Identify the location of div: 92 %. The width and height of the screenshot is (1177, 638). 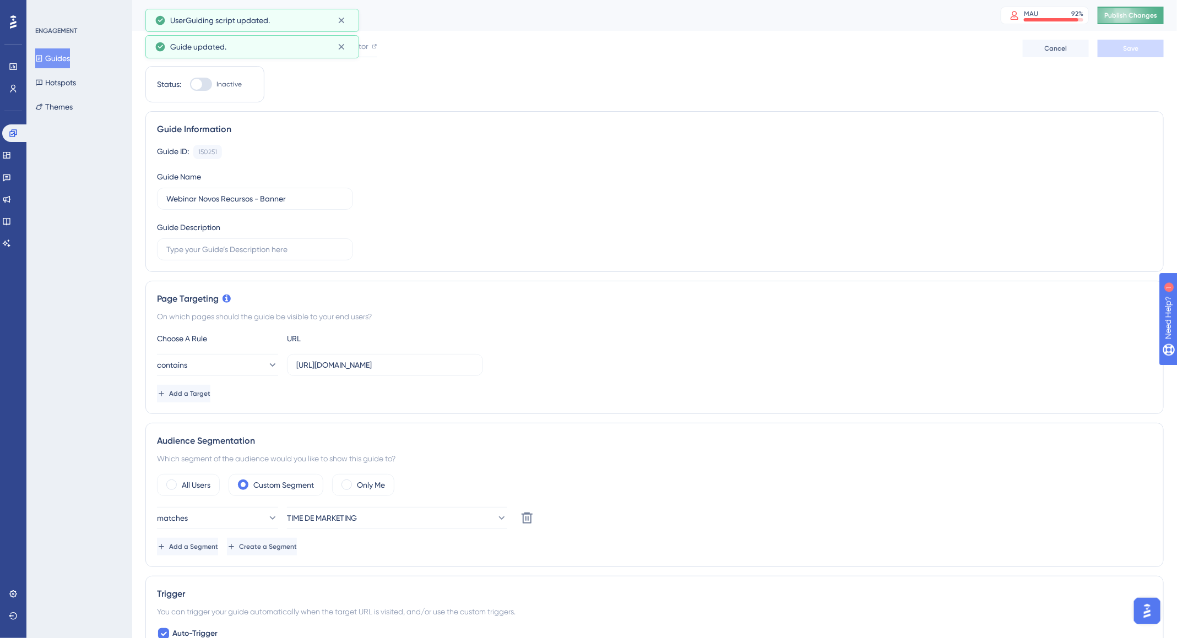
(1077, 14).